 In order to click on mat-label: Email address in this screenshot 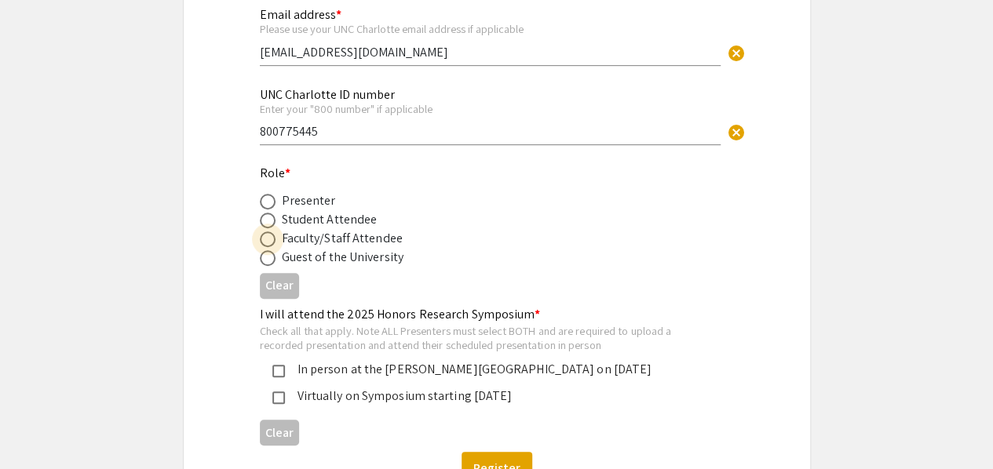, I will do `click(301, 14)`.